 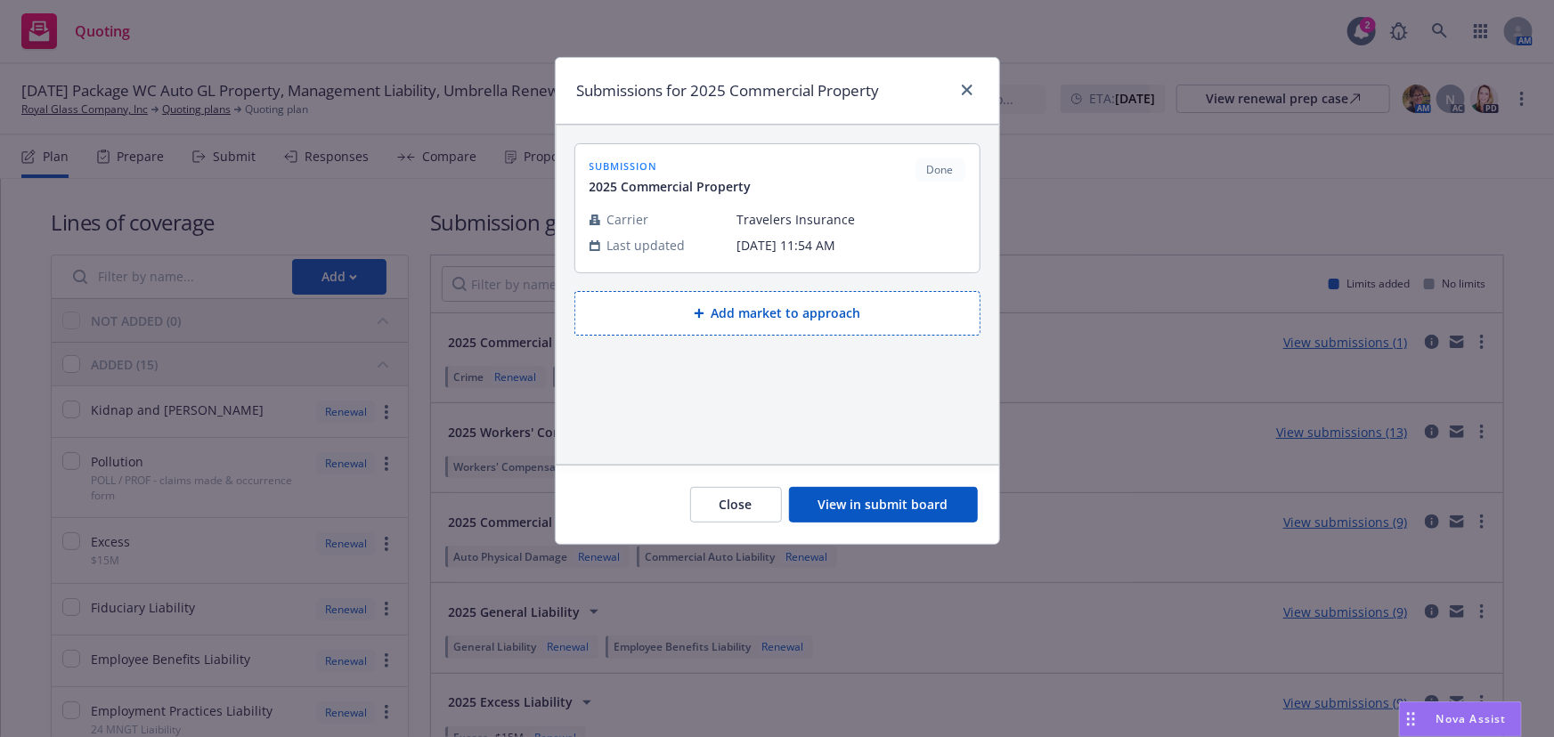 I want to click on a: close, so click(x=967, y=90).